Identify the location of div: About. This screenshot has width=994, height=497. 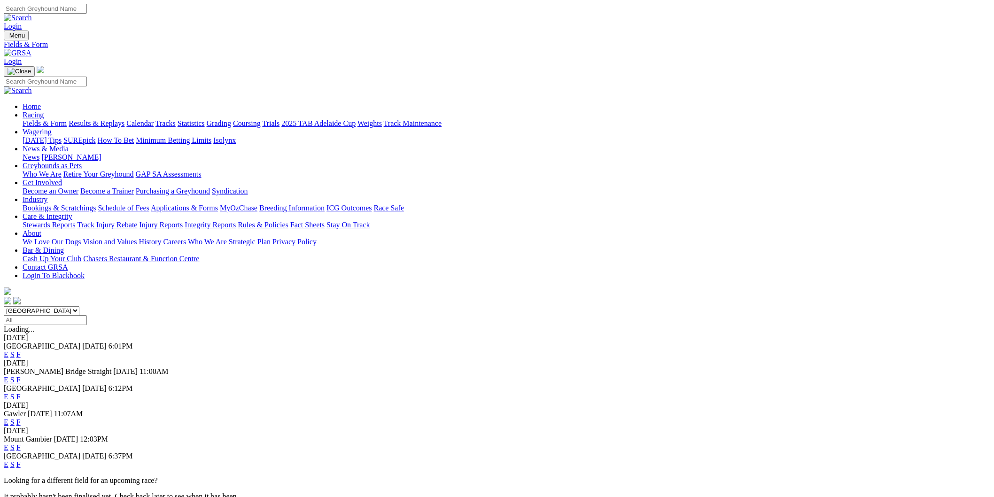
(506, 242).